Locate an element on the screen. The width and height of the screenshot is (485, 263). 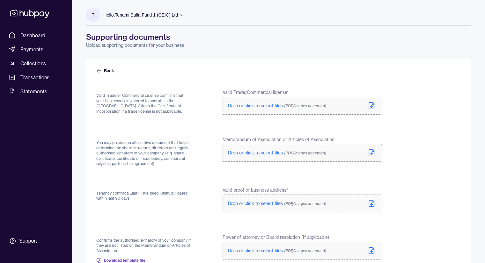
span: Collections is located at coordinates (33, 63).